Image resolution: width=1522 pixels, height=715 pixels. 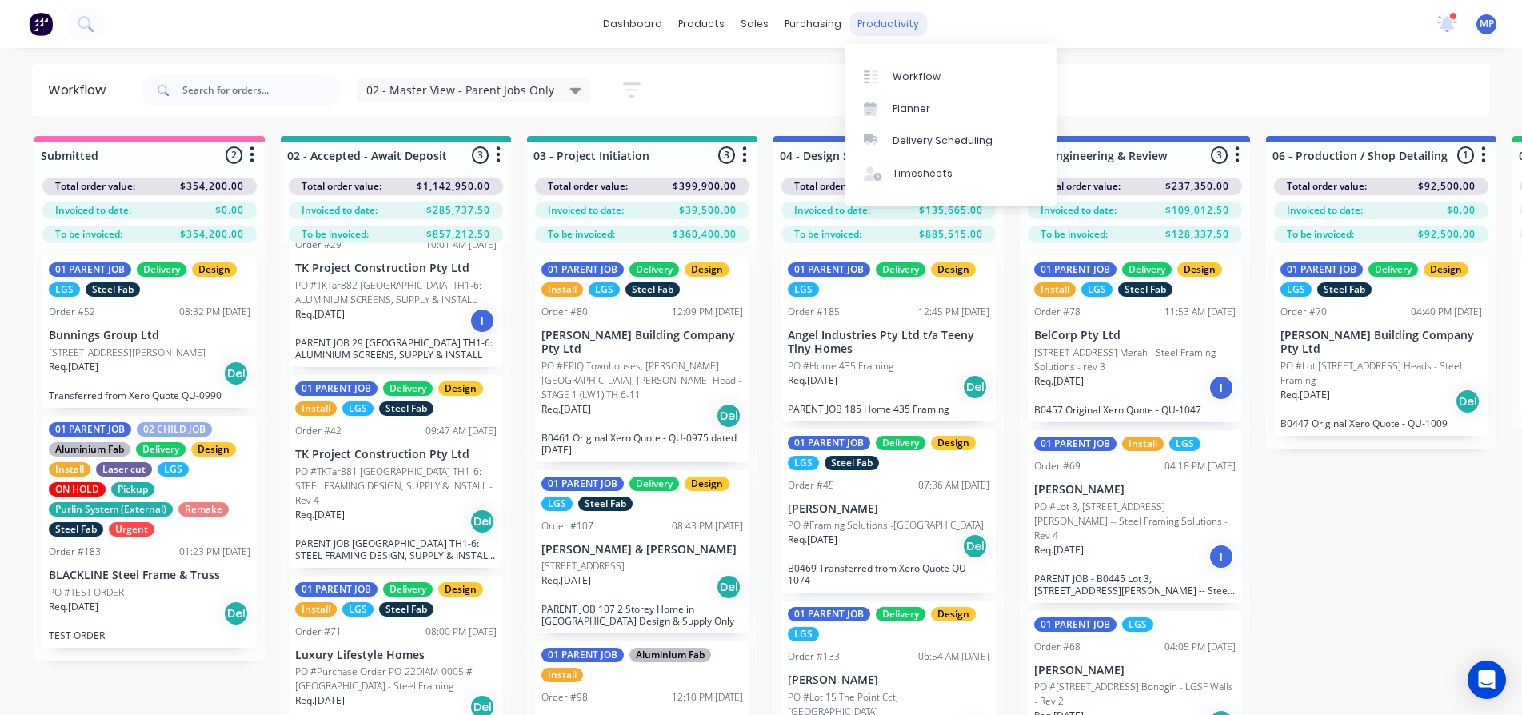 What do you see at coordinates (316, 409) in the screenshot?
I see `div: Install` at bounding box center [316, 409].